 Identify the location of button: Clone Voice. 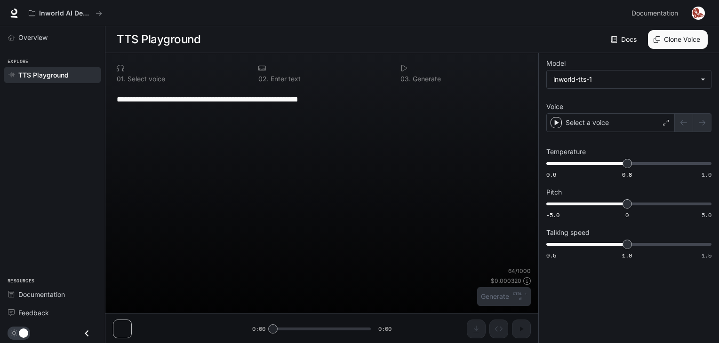
(678, 40).